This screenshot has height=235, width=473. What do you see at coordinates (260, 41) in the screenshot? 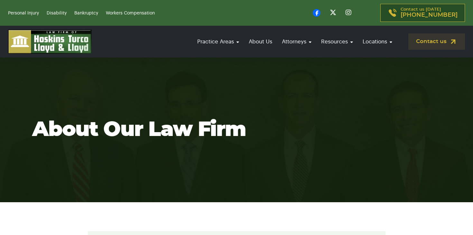
I see `a: About Us` at bounding box center [260, 41].